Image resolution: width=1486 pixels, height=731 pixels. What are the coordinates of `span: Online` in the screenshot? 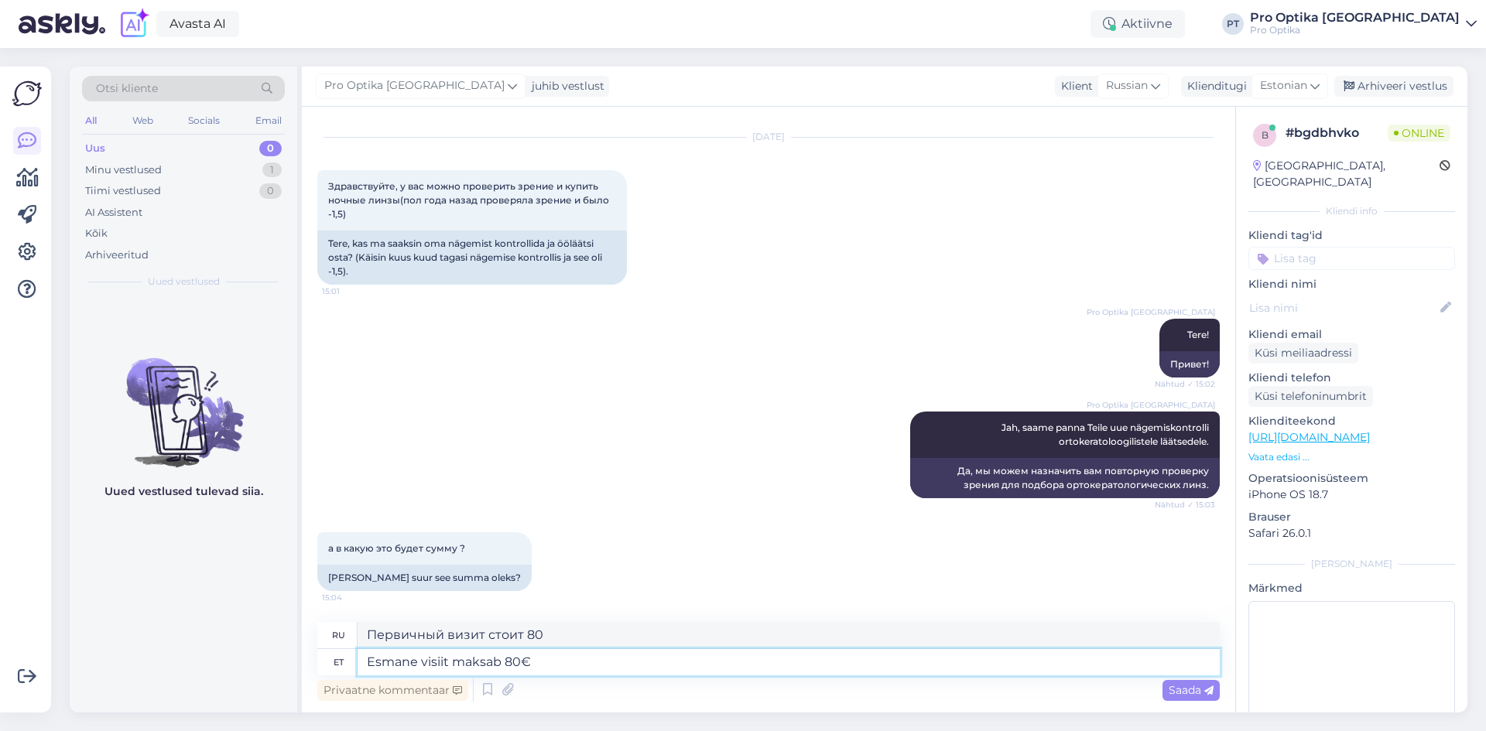 It's located at (1418, 133).